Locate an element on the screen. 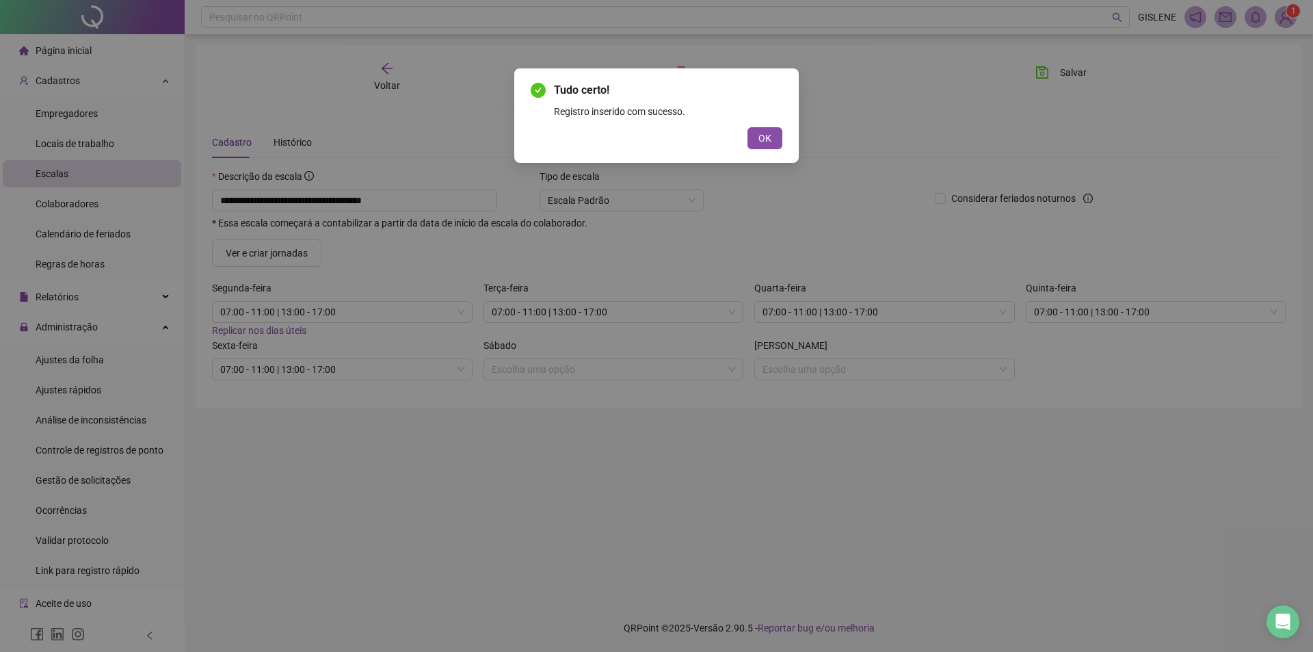  span: Tudo certo! is located at coordinates (581, 90).